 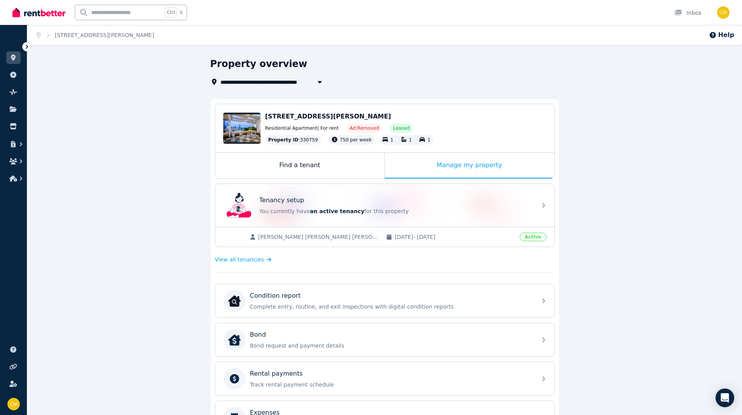 I want to click on a: Condition reportCondition reportComplete entry, routine, and exit inspections with digital condit..., so click(x=385, y=301).